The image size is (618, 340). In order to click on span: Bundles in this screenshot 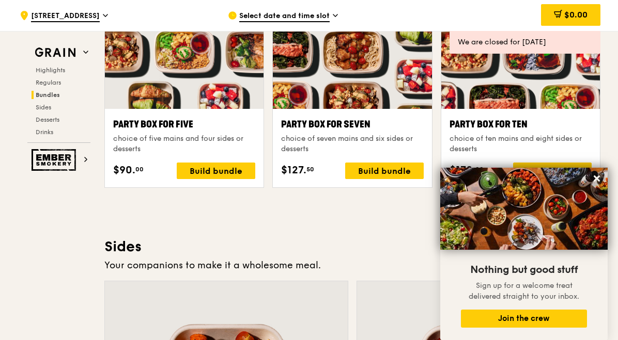, I will do `click(48, 95)`.